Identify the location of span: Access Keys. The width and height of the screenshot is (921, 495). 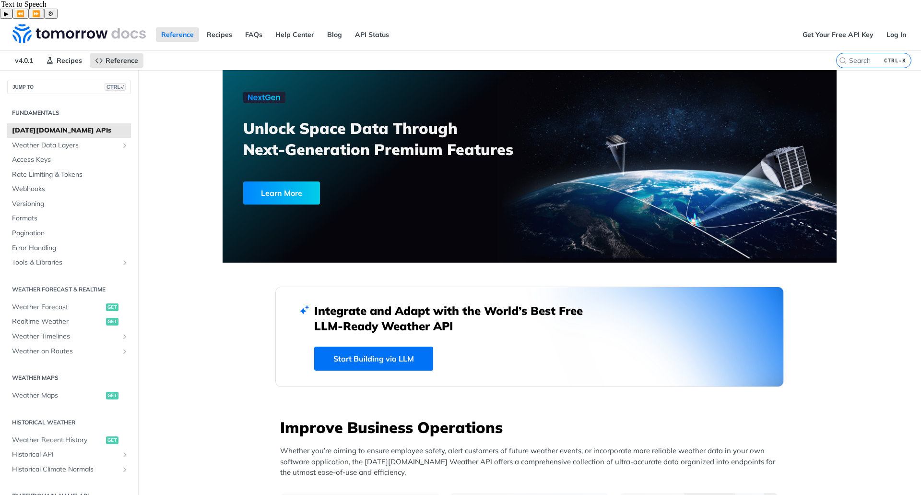
(70, 160).